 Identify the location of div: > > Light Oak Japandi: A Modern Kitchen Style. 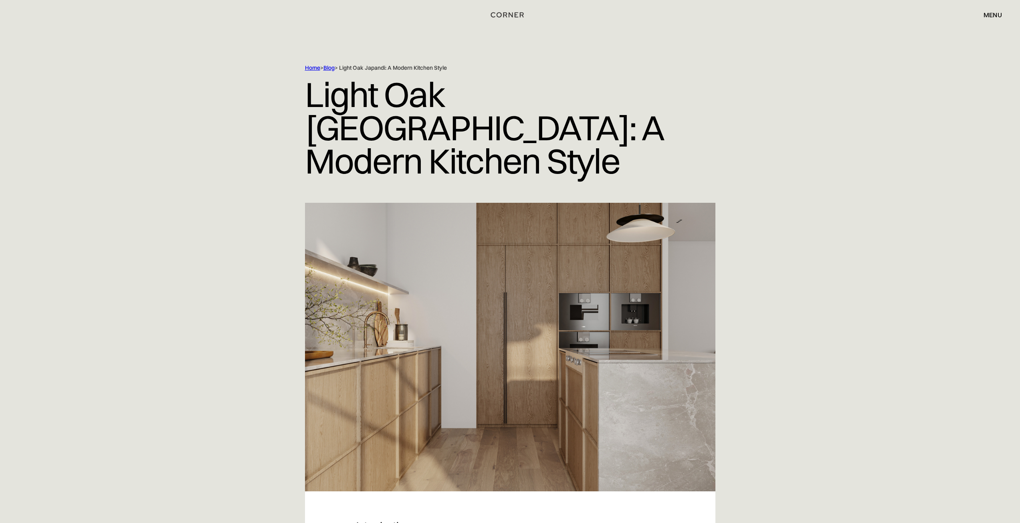
(493, 68).